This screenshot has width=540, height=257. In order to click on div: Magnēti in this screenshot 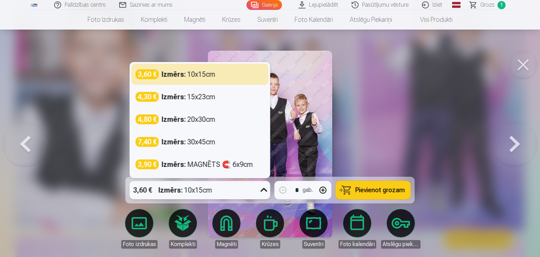, I will do `click(226, 244)`.